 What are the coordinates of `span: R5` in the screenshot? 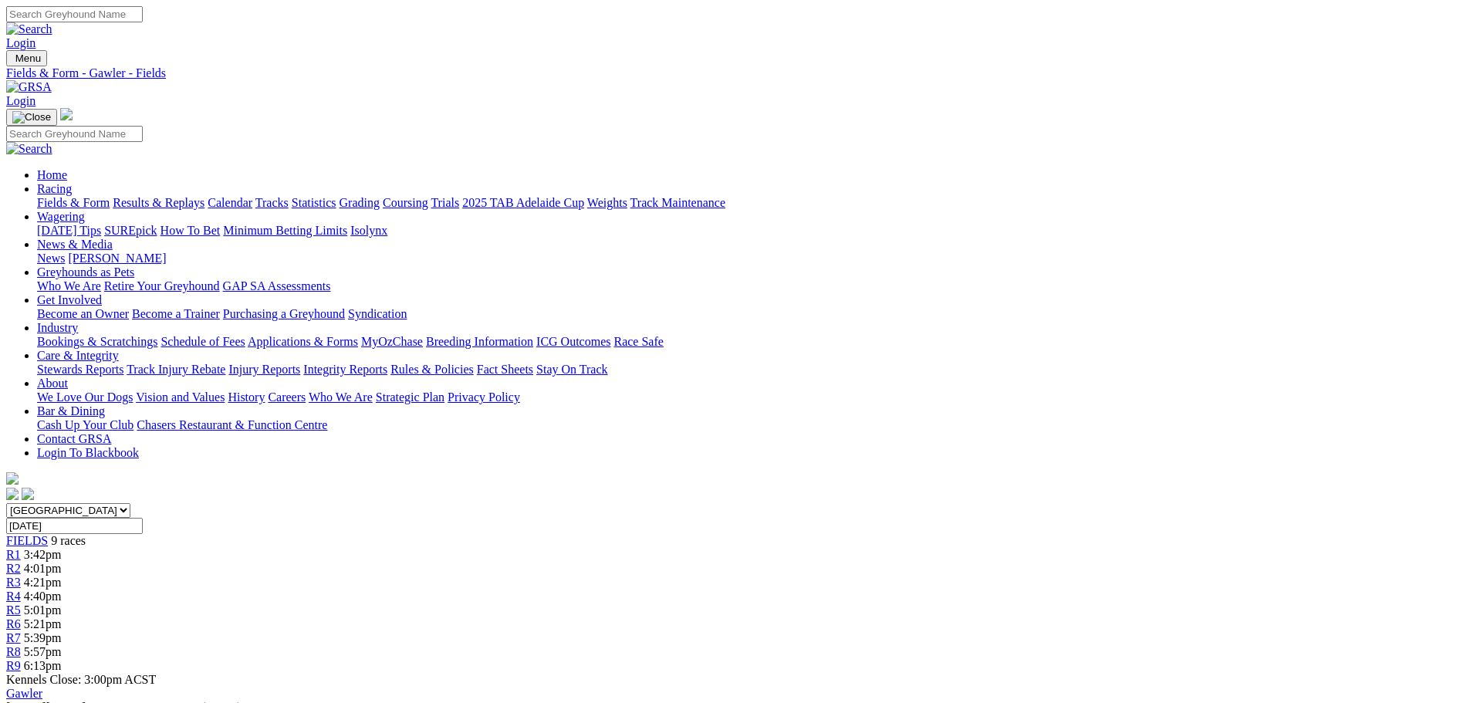 It's located at (13, 609).